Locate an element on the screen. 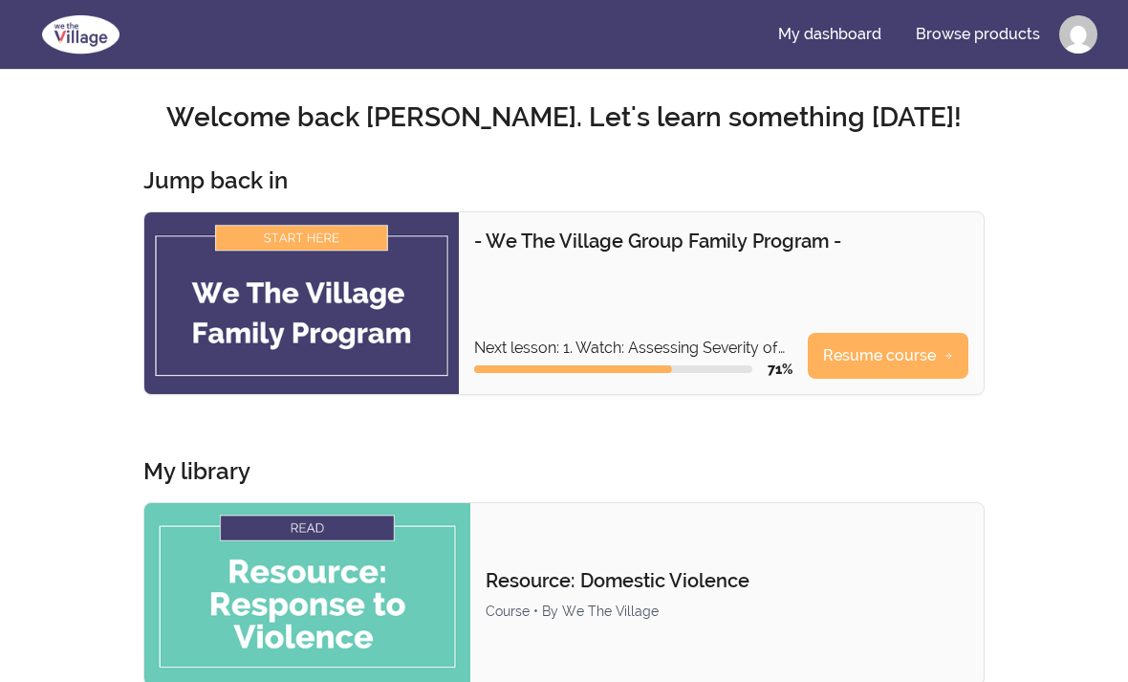 This screenshot has width=1128, height=682. a: Resume course is located at coordinates (888, 356).